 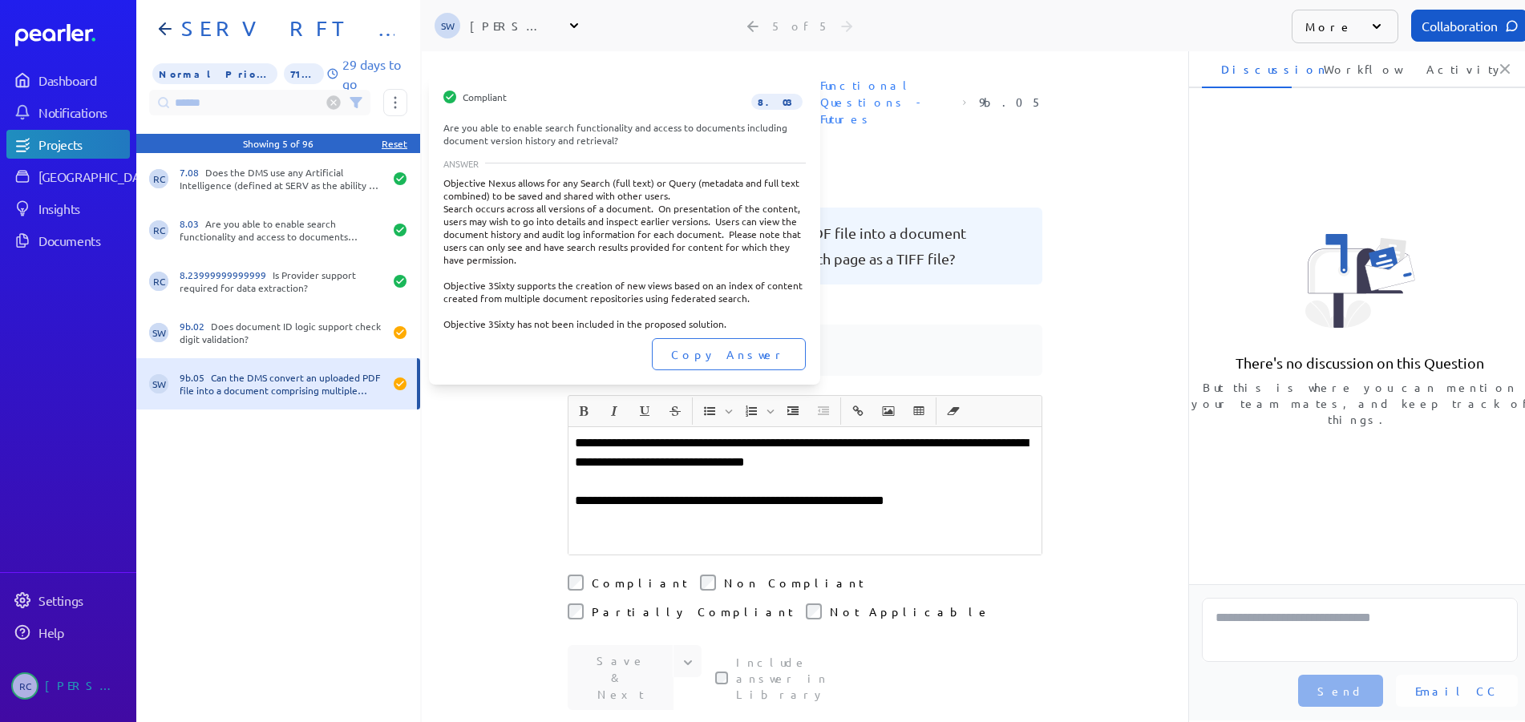 What do you see at coordinates (614, 411) in the screenshot?
I see `span: Italic` at bounding box center [614, 411].